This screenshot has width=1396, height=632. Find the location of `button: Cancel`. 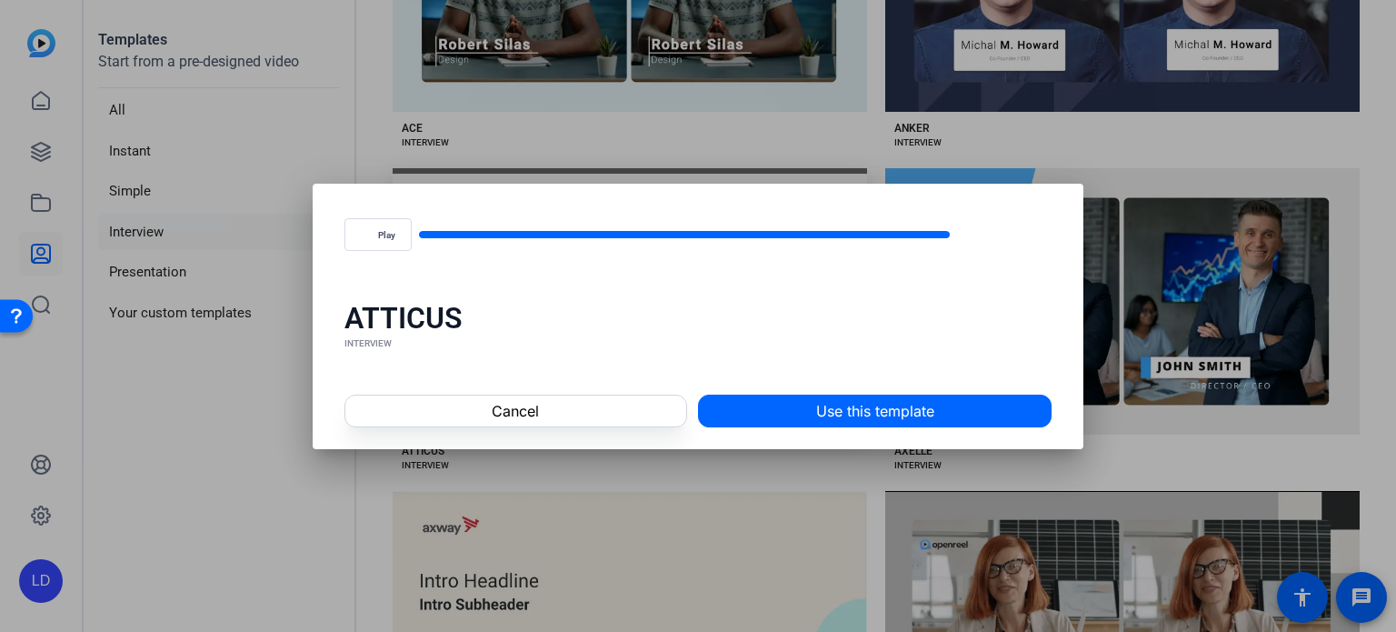

button: Cancel is located at coordinates (515, 411).